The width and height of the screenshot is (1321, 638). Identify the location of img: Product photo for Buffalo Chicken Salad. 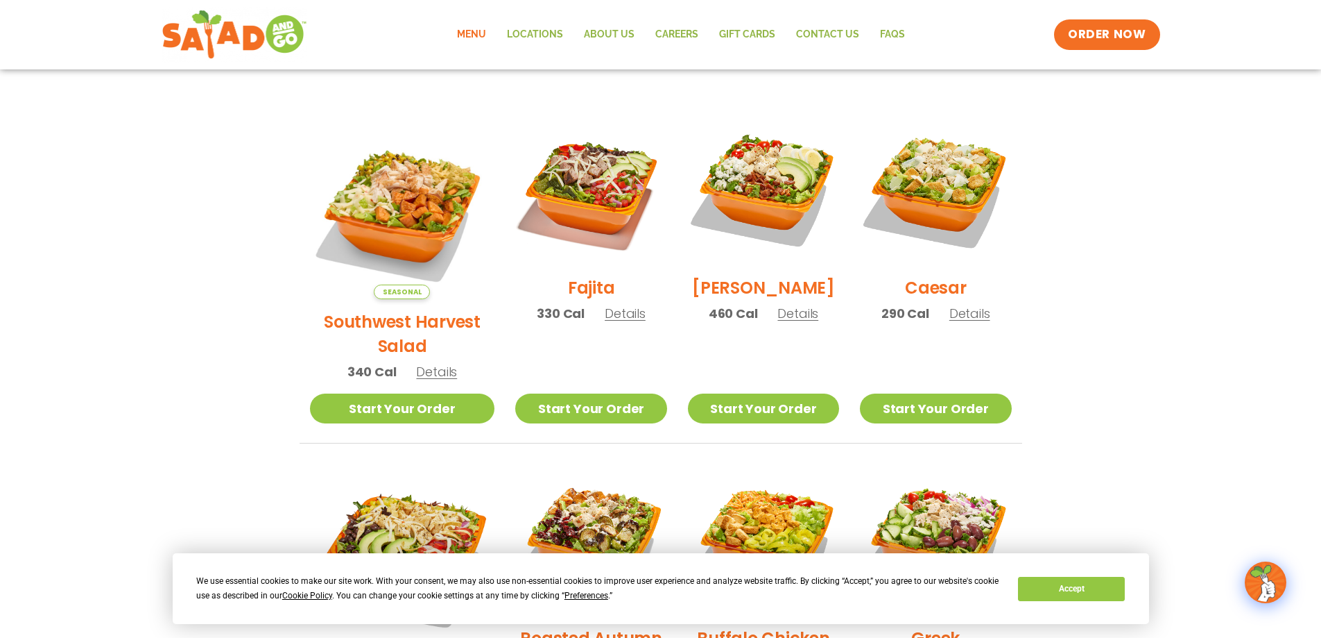
(764, 540).